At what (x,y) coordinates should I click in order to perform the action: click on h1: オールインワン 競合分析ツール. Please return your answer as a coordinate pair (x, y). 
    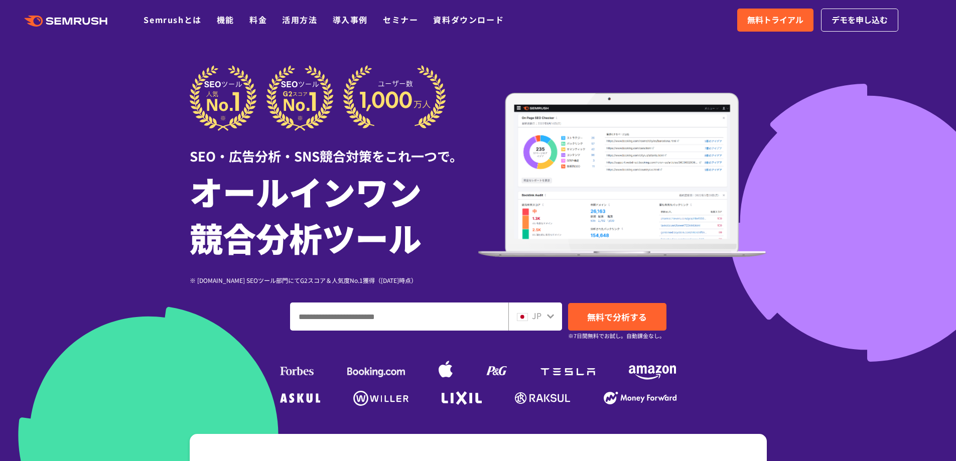
    Looking at the image, I should click on (334, 214).